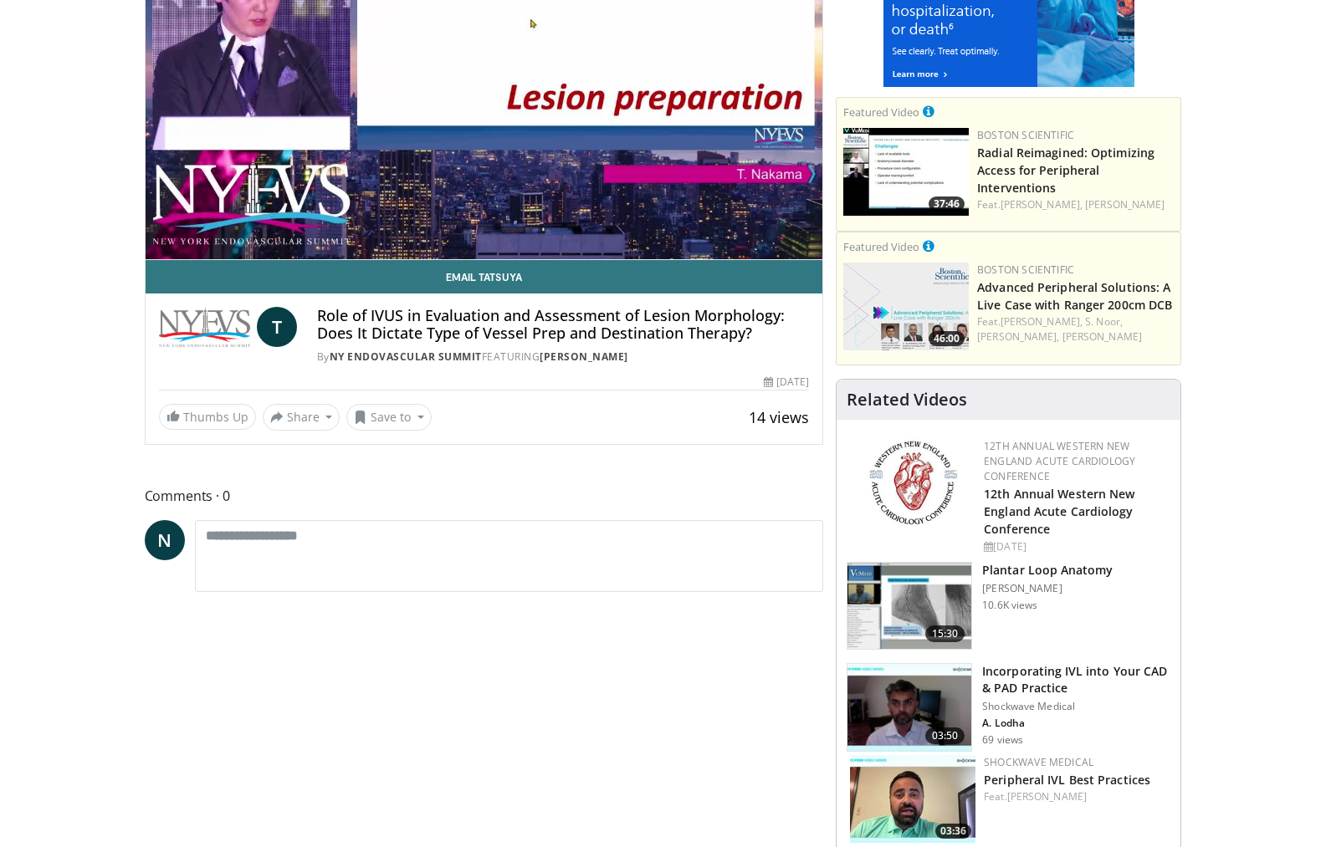 This screenshot has width=1326, height=847. What do you see at coordinates (1038, 762) in the screenshot?
I see `a: Shockwave Medical` at bounding box center [1038, 762].